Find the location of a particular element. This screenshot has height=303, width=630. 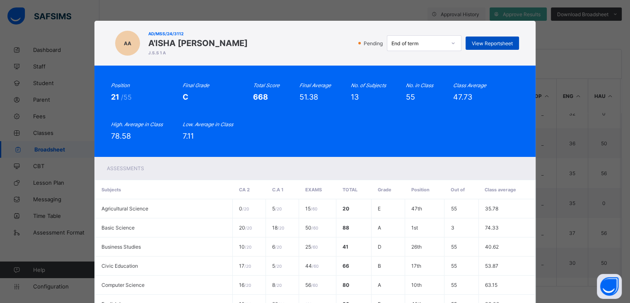

i: Position is located at coordinates (120, 85).